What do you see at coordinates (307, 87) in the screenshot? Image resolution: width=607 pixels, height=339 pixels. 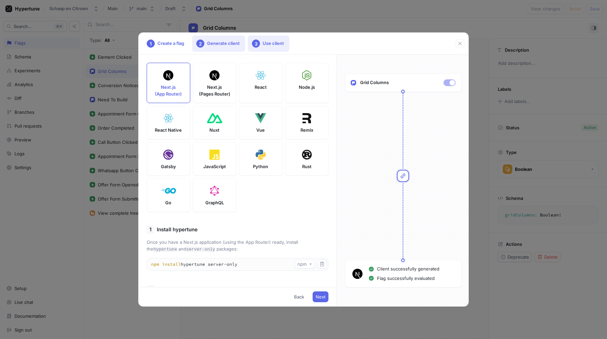 I see `p: Node.js` at bounding box center [307, 87].